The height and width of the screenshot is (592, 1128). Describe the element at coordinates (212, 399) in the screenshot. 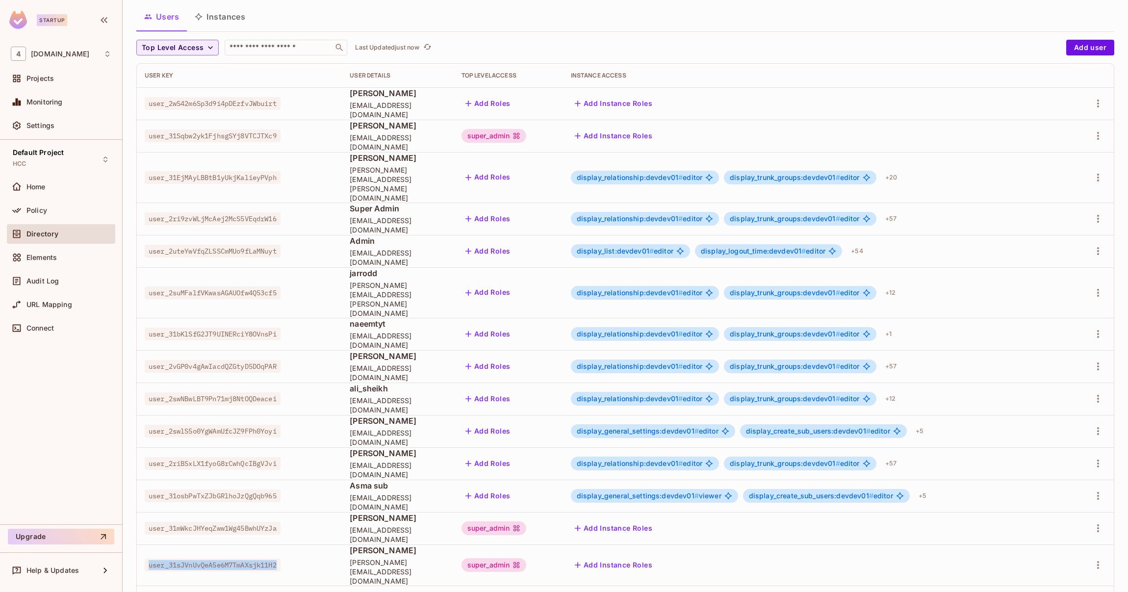

I see `span: user_2swNBwLBT9Pn71mj8NtOQDeacei` at that location.